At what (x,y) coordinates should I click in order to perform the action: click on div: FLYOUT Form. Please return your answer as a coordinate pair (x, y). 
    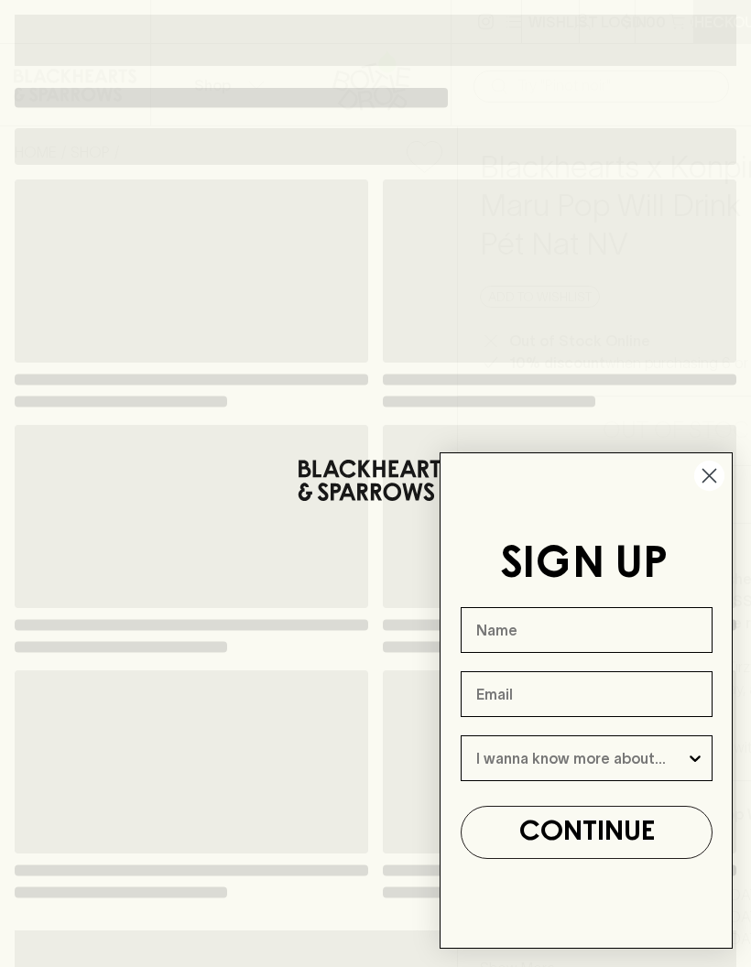
    Looking at the image, I should click on (586, 700).